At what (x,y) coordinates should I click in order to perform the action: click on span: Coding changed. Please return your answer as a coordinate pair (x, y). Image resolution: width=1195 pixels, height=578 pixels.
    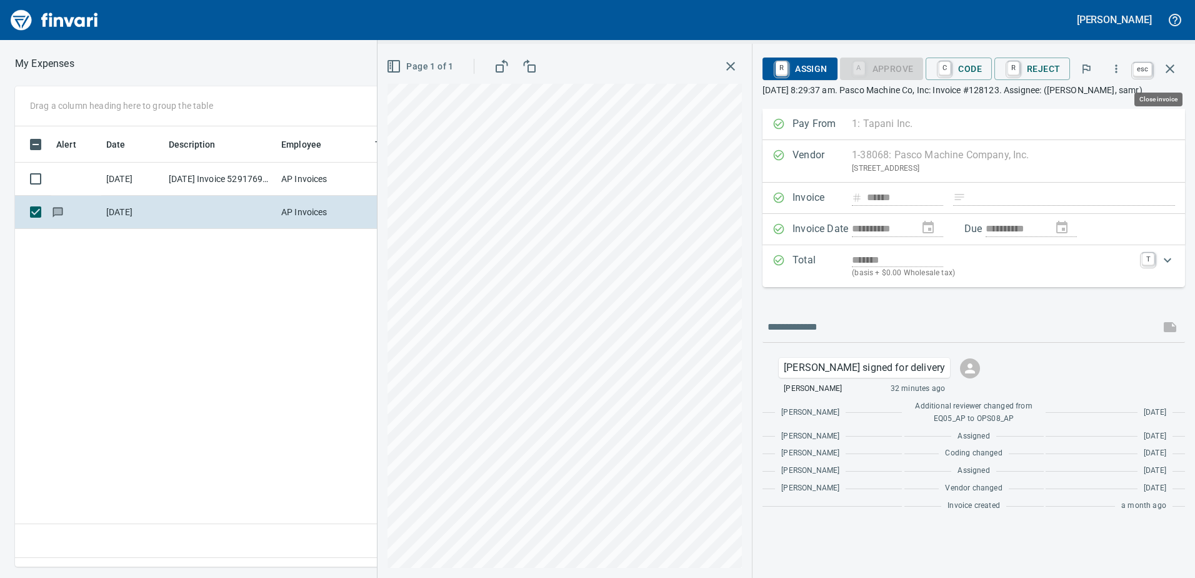
    Looking at the image, I should click on (974, 453).